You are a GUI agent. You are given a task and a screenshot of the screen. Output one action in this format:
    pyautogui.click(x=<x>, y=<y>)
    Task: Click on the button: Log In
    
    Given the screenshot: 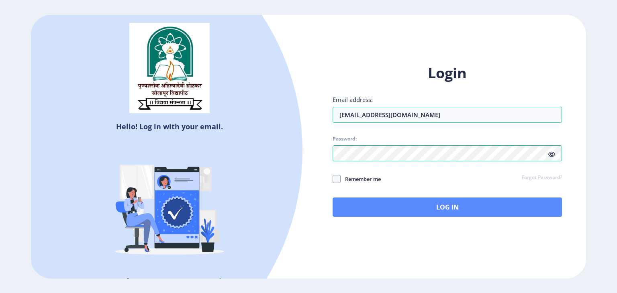 What is the action you would take?
    pyautogui.click(x=447, y=207)
    